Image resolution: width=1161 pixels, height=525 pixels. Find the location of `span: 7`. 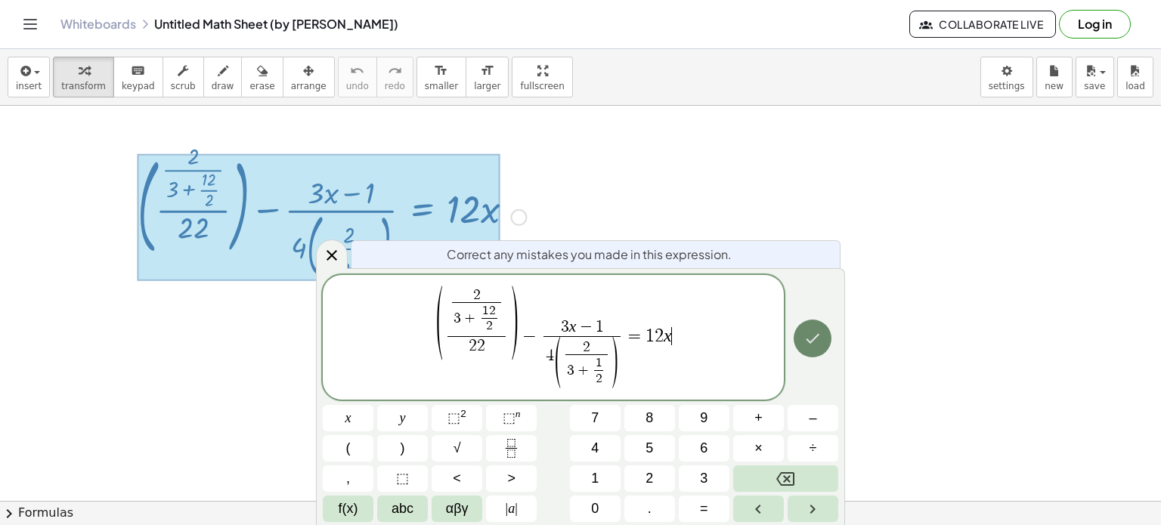

span: 7 is located at coordinates (595, 418).